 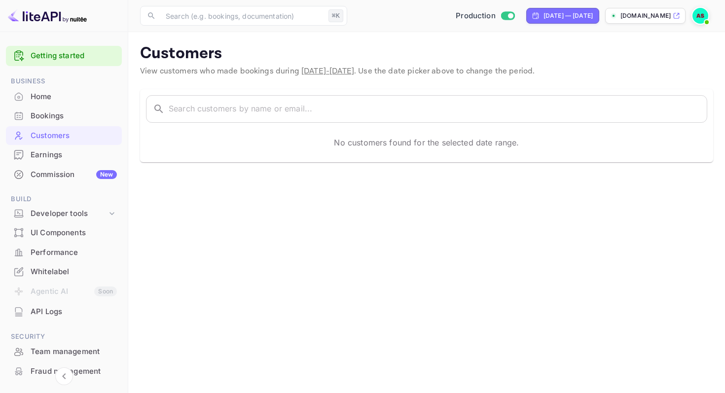 I want to click on a: UI Components, so click(x=64, y=232).